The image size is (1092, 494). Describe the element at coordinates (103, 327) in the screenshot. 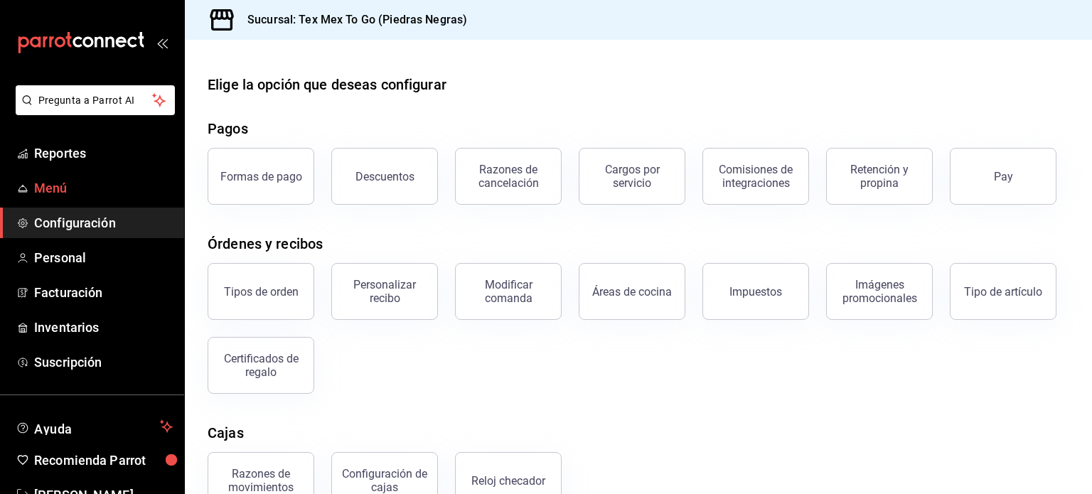

I see `span: Inventarios` at that location.